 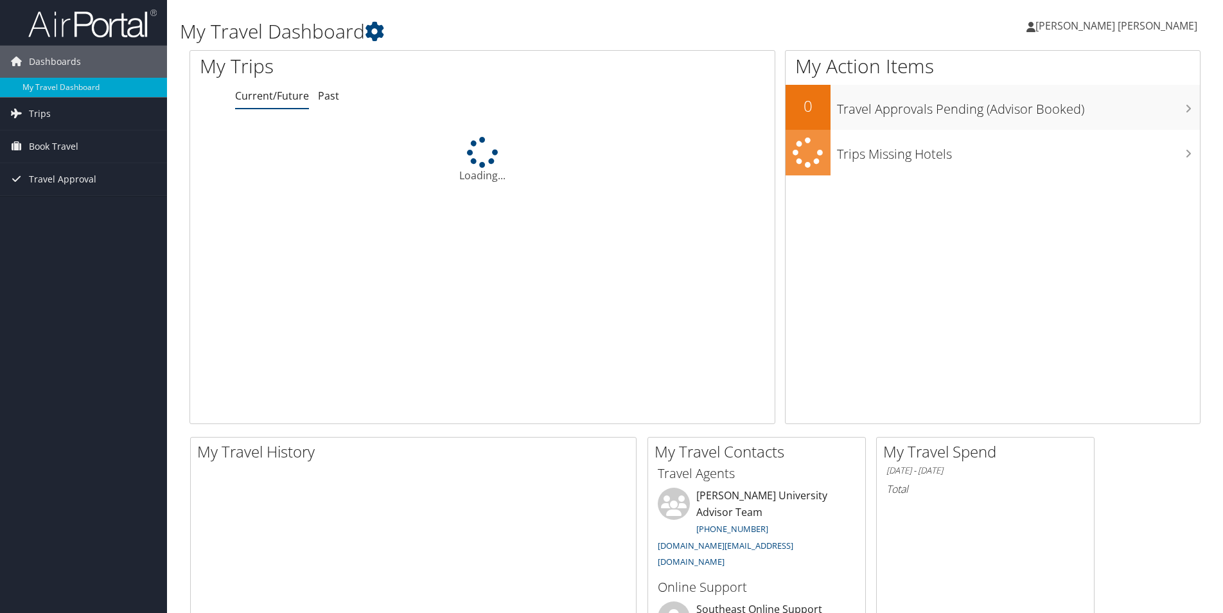 What do you see at coordinates (93, 23) in the screenshot?
I see `img: airportal-logo.png` at bounding box center [93, 23].